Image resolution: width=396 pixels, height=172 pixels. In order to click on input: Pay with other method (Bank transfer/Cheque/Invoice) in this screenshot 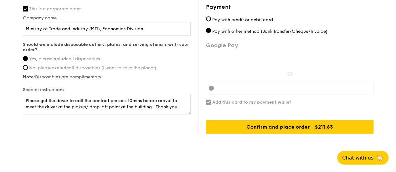, I will do `click(208, 30)`.